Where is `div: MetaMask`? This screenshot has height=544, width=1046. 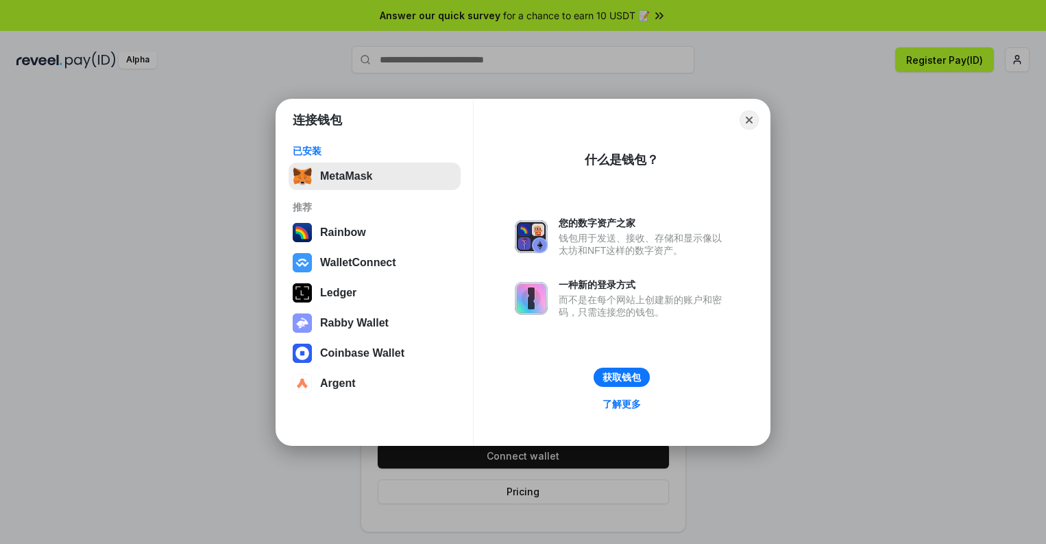 div: MetaMask is located at coordinates (346, 176).